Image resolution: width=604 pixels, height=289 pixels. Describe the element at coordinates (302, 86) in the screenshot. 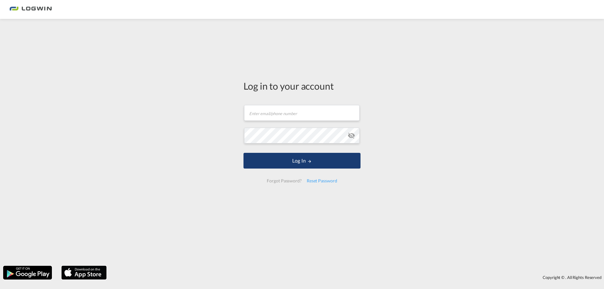

I see `div: Log in to your account` at that location.